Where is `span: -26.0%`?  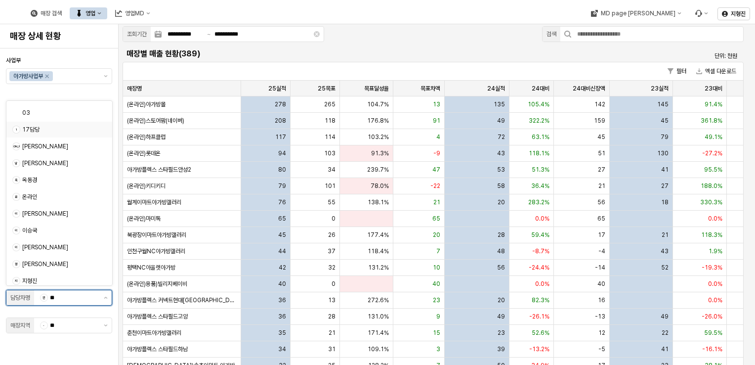
span: -26.0% is located at coordinates (712, 316).